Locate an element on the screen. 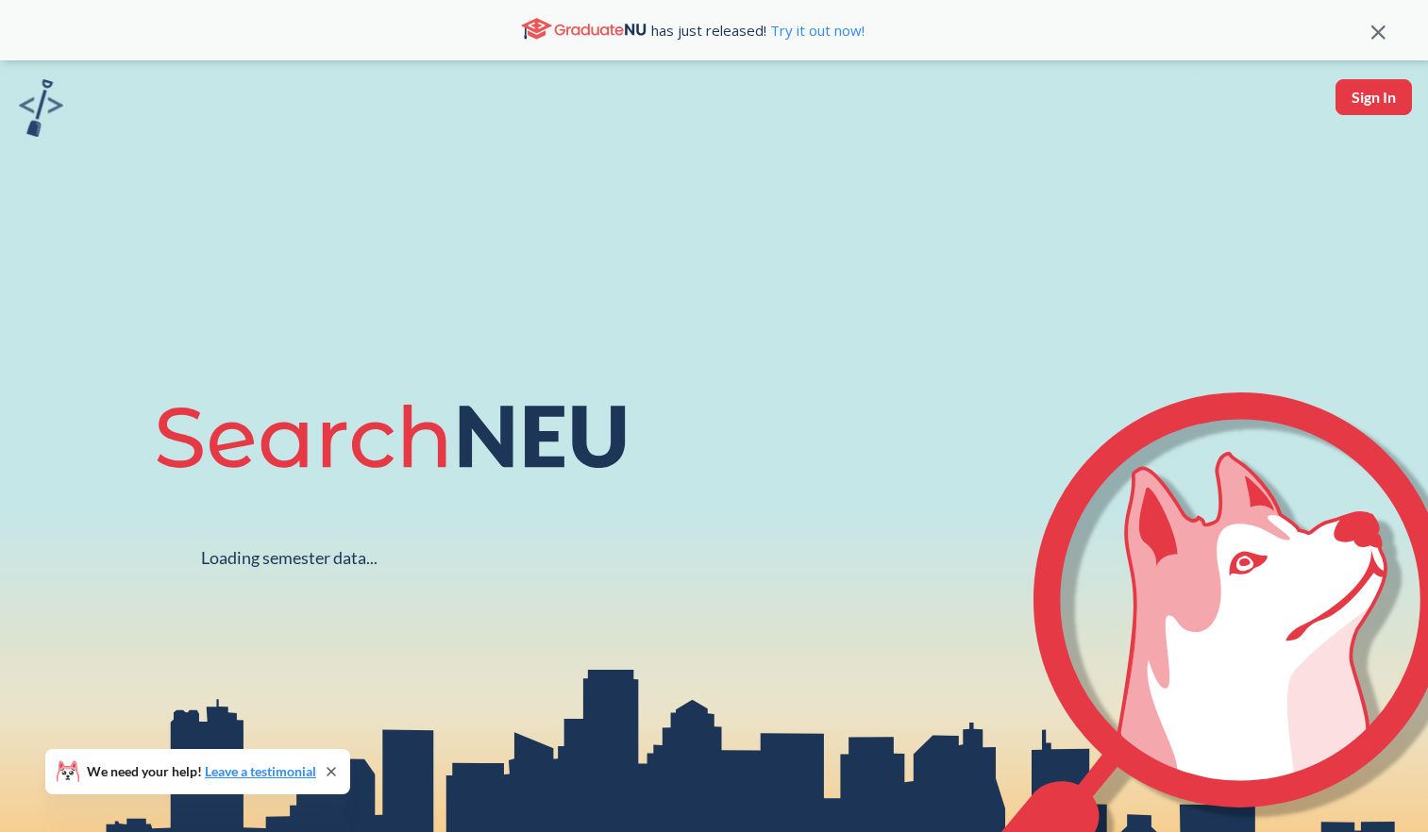  button: Sign In is located at coordinates (1373, 97).